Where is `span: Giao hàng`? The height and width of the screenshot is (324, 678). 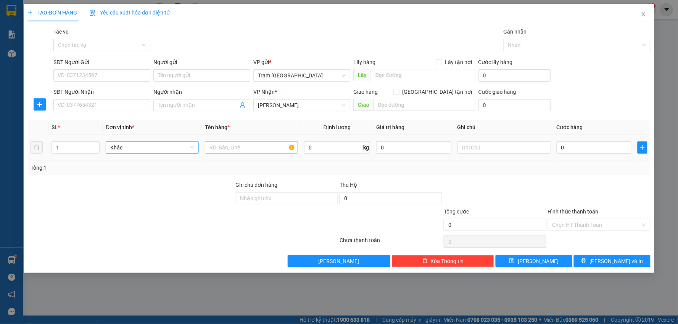 span: Giao hàng is located at coordinates (366, 92).